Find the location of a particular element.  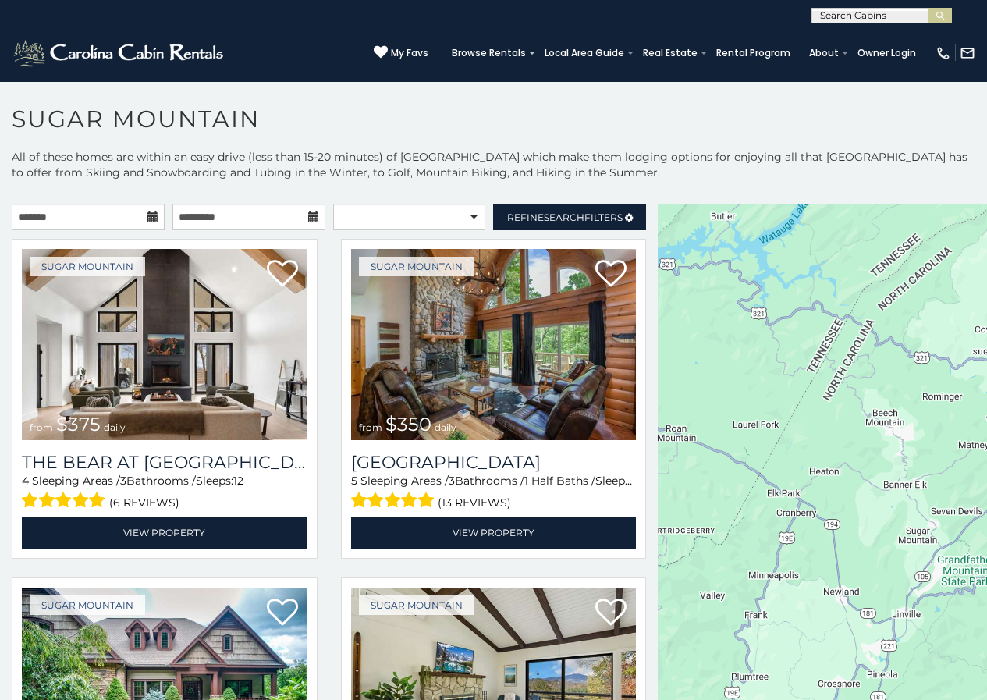

a: Browse Rentals is located at coordinates (488, 53).